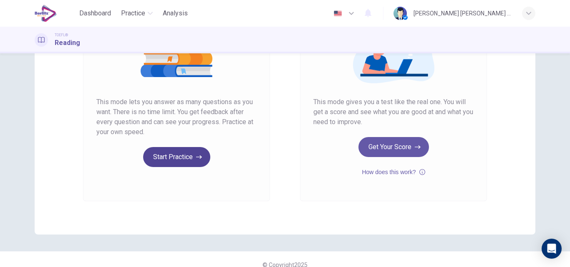 The image size is (570, 267). Describe the element at coordinates (95, 13) in the screenshot. I see `span: Dashboard` at that location.